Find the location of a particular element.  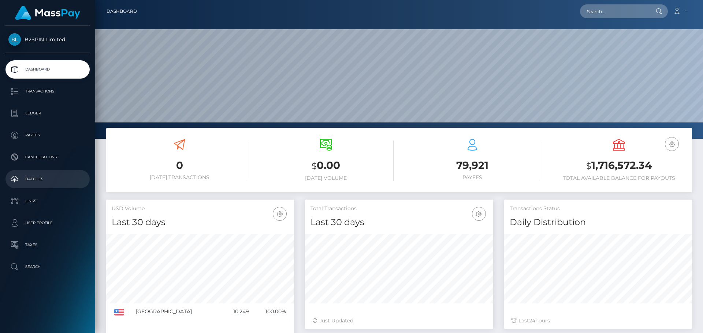

td: 10,249 is located at coordinates (236, 312).